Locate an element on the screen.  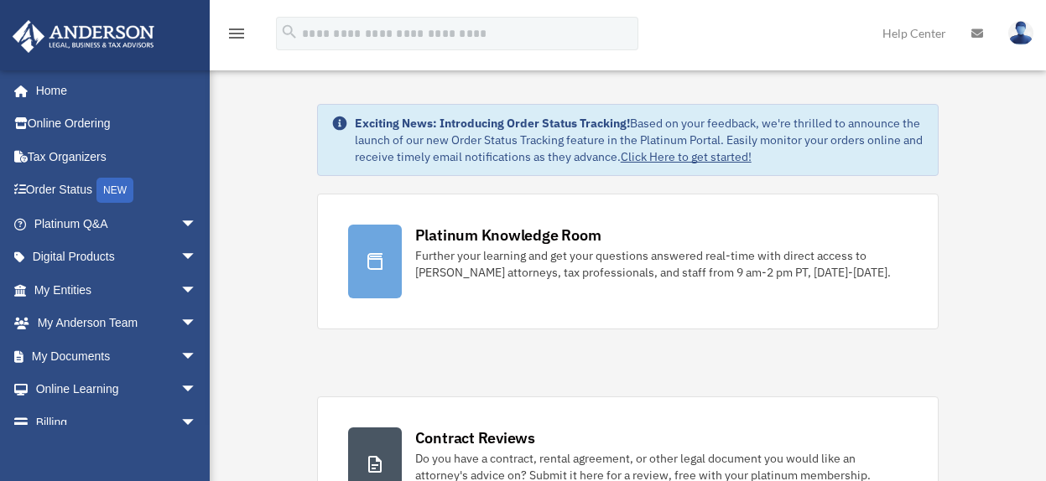
a: Platinum Q&Aarrow_drop_down is located at coordinates (117, 224).